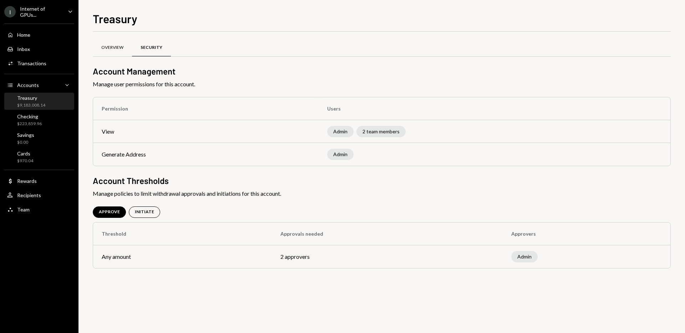  I want to click on div: Overview, so click(112, 47).